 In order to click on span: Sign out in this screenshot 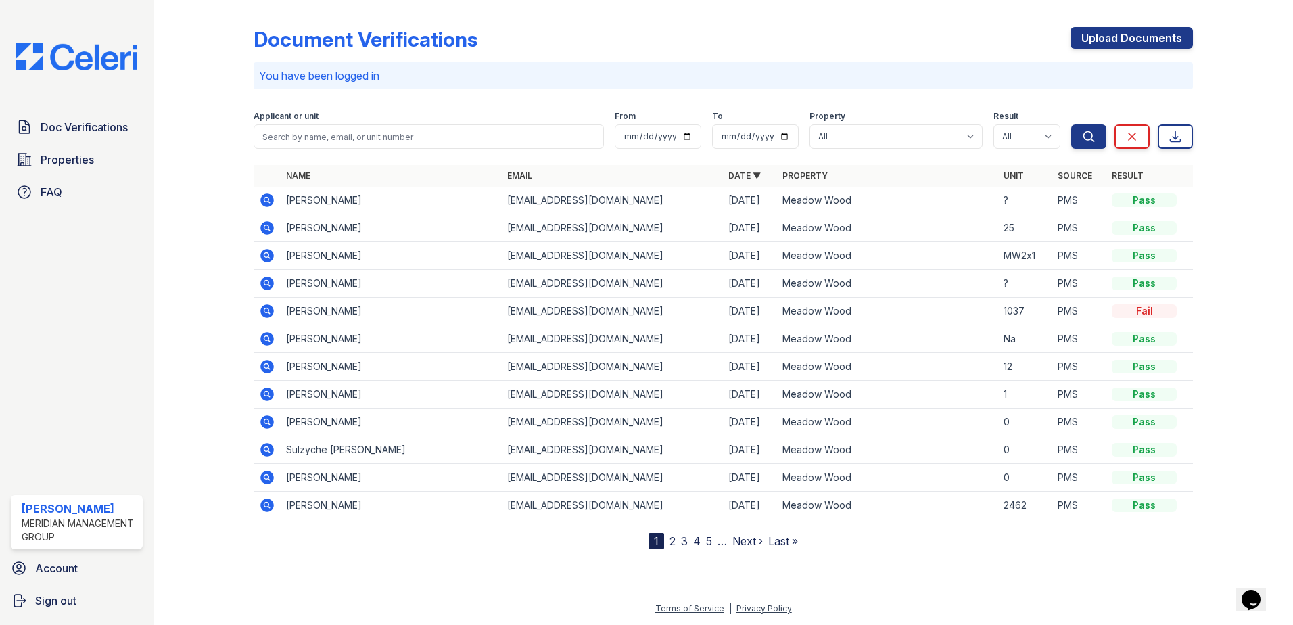, I will do `click(55, 601)`.